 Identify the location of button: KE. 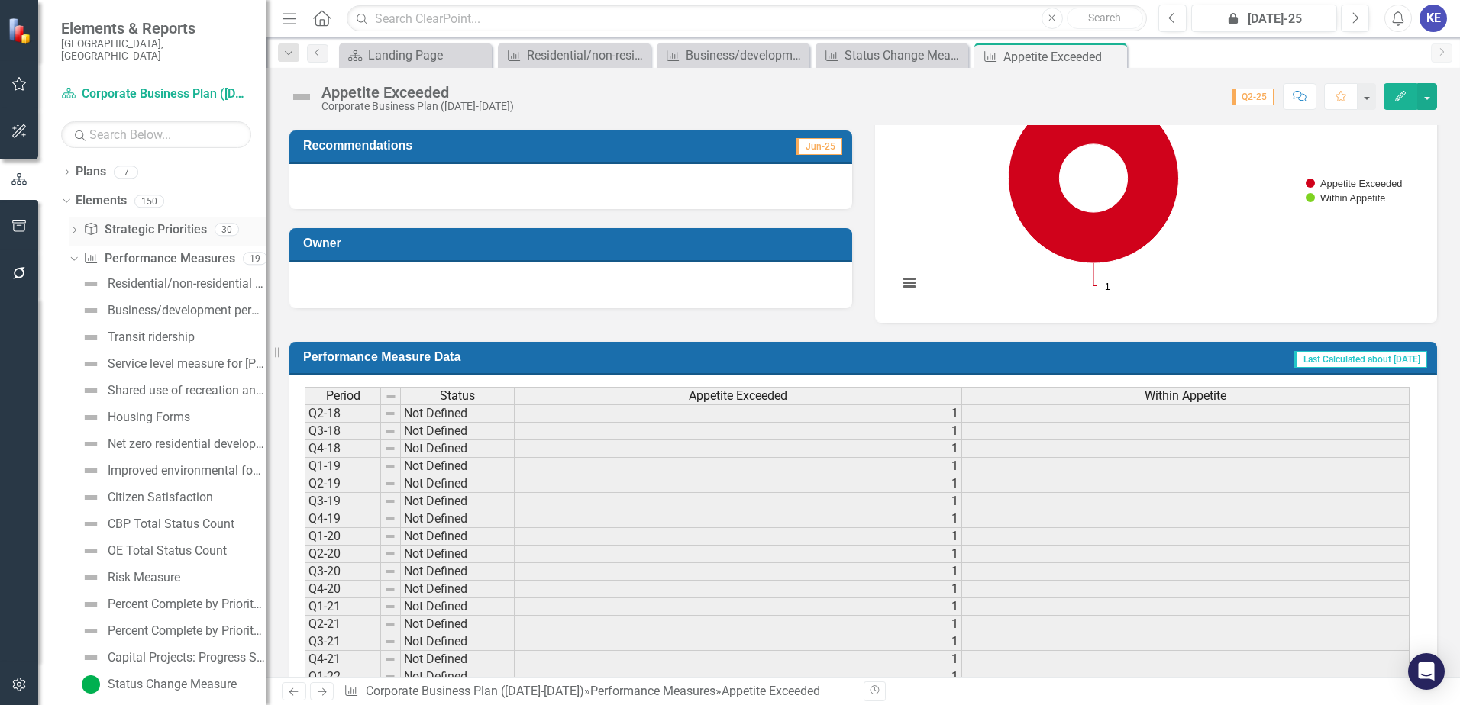
(1433, 18).